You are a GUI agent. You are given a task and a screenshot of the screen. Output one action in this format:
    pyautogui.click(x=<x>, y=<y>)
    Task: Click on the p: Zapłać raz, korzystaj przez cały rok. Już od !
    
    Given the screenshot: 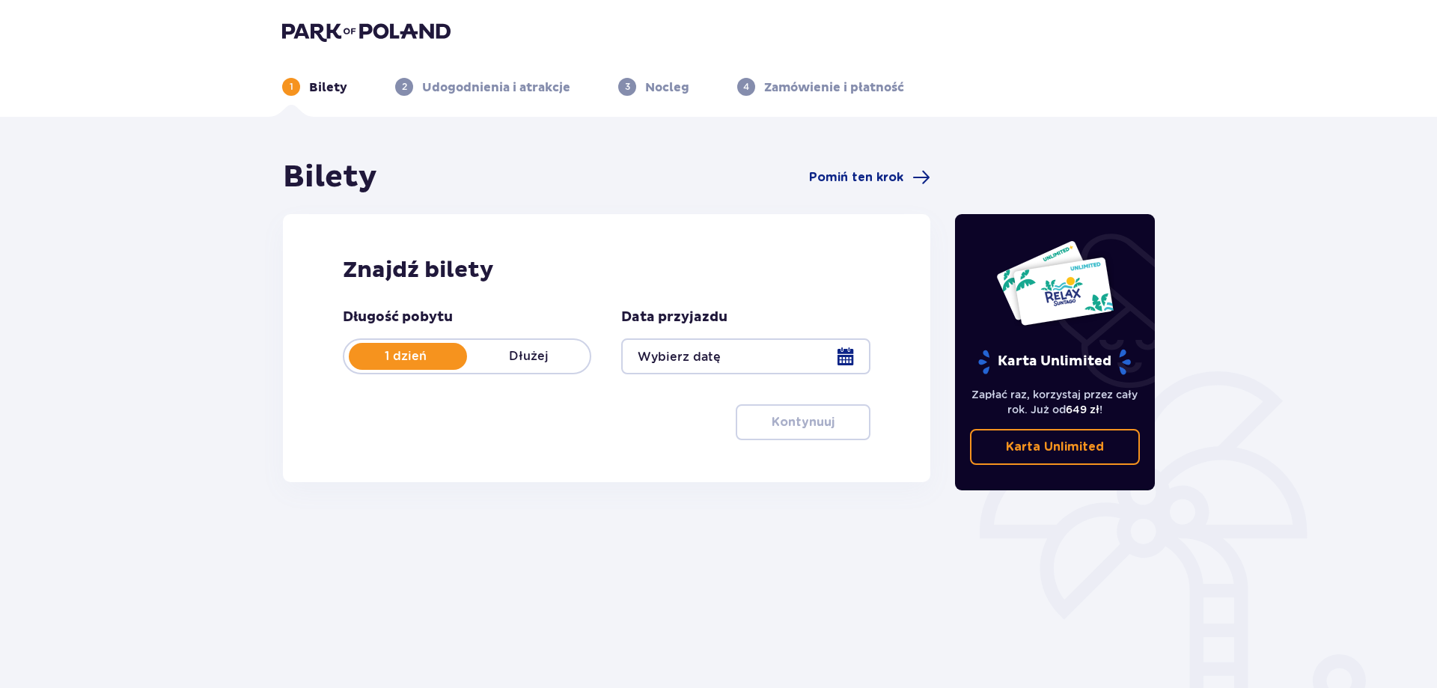 What is the action you would take?
    pyautogui.click(x=1056, y=402)
    